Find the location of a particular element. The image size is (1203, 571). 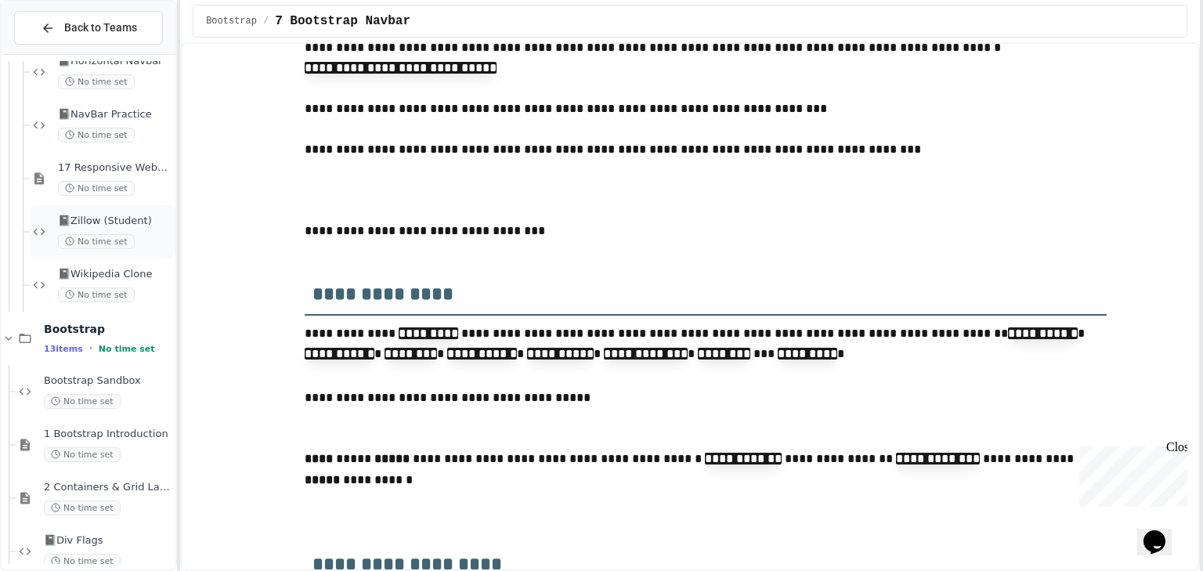

span: 📓NavBar Practice is located at coordinates (115, 114).